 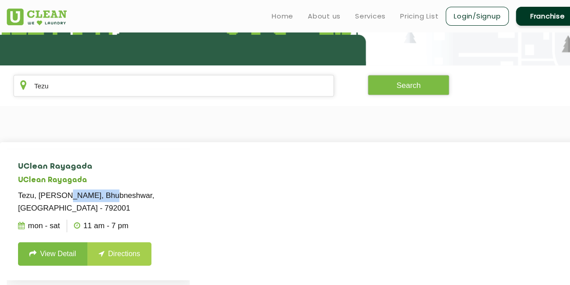 What do you see at coordinates (39, 226) in the screenshot?
I see `p: Mon - Sat` at bounding box center [39, 226].